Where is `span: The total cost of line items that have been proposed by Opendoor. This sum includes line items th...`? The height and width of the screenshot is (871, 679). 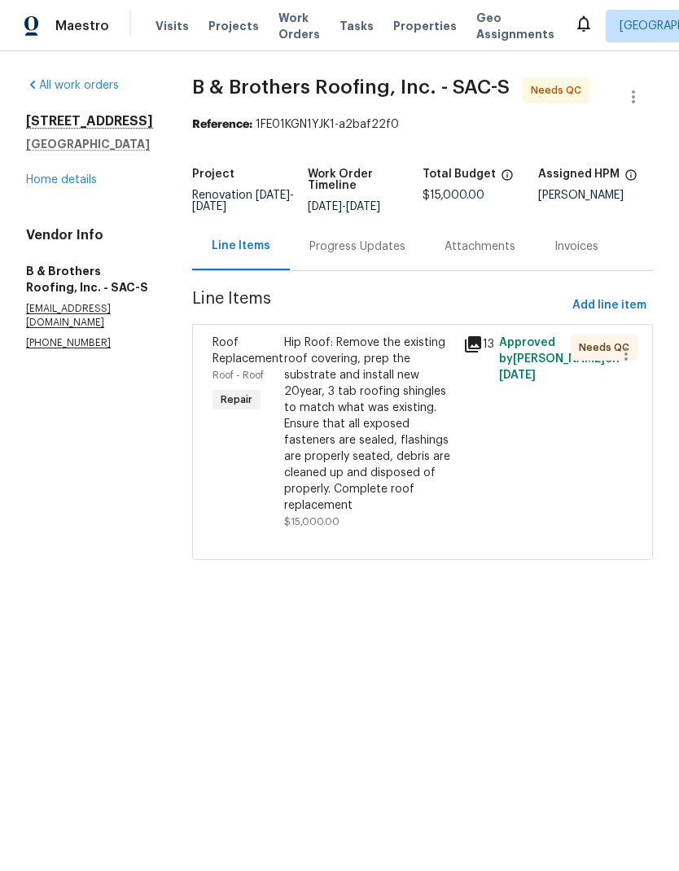 span: The total cost of line items that have been proposed by Opendoor. This sum includes line items th... is located at coordinates (507, 179).